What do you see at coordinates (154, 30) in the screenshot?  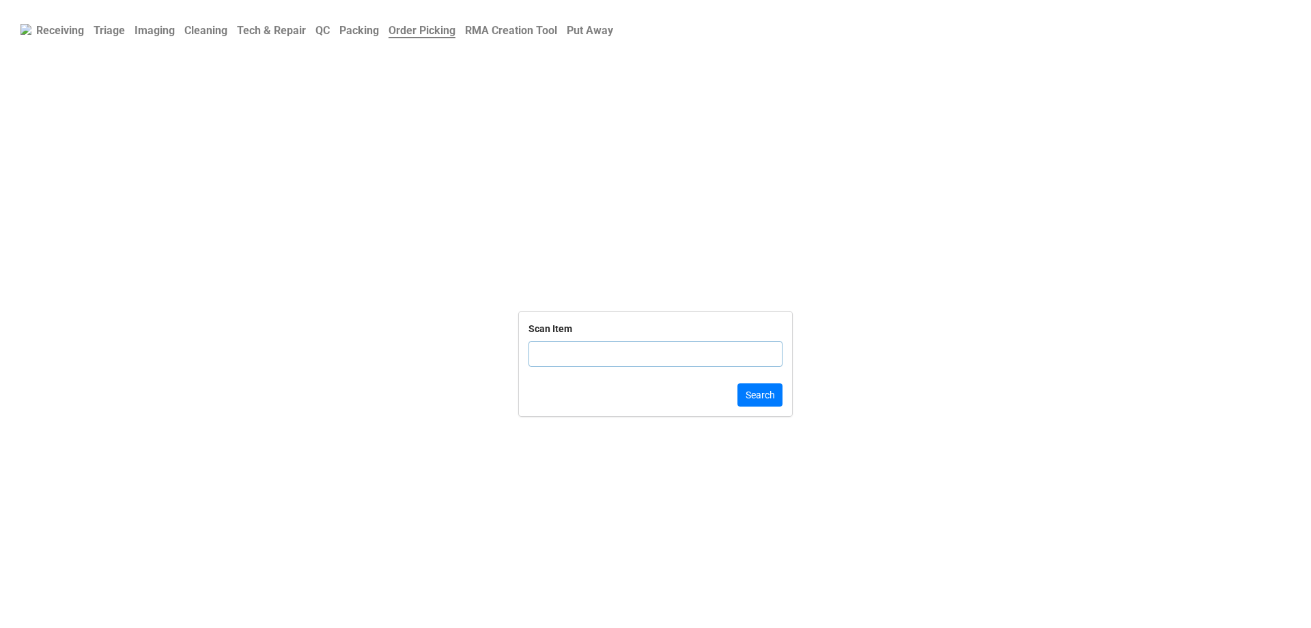 I see `a: Imaging` at bounding box center [154, 30].